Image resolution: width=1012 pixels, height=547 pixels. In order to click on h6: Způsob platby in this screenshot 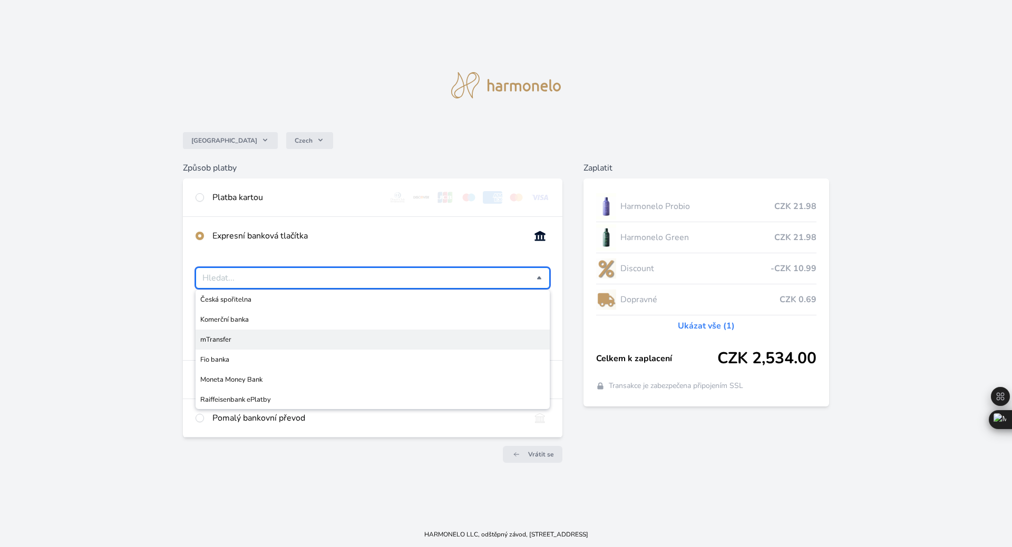, I will do `click(373, 168)`.